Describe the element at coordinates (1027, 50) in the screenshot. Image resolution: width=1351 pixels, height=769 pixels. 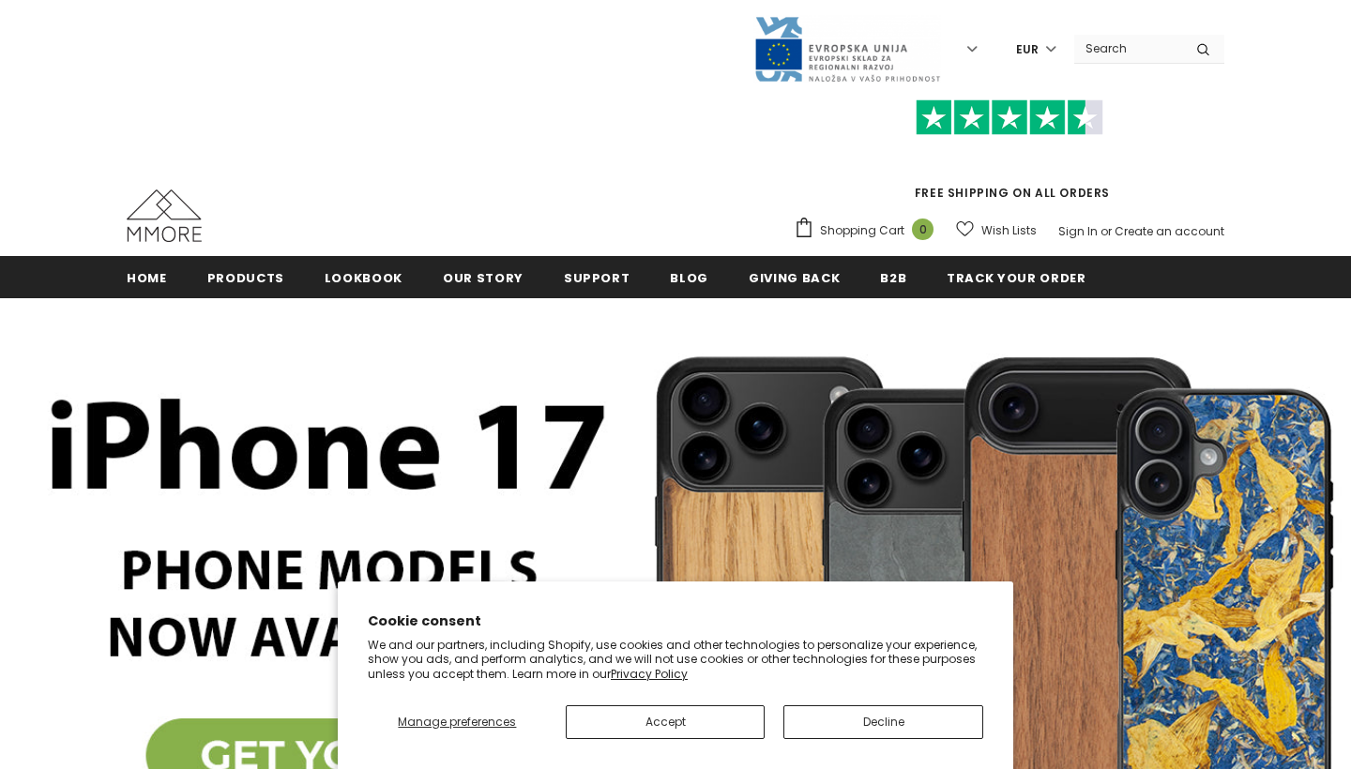
I see `span: EUR` at that location.